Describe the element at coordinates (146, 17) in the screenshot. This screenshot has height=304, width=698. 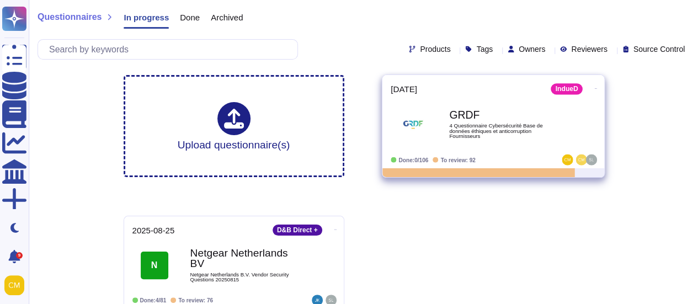
I see `span: In progress` at that location.